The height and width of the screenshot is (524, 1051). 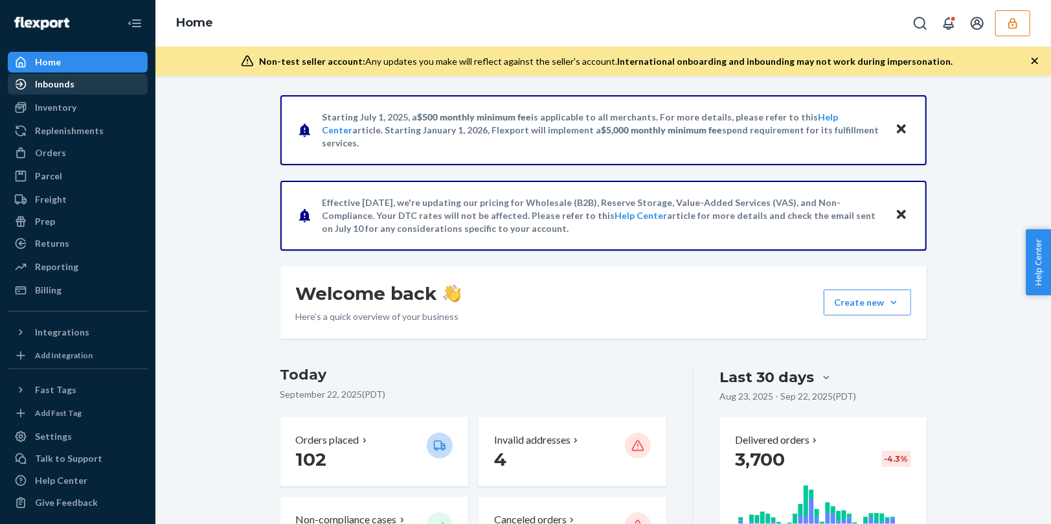 I want to click on span: Non-test seller account:, so click(x=312, y=61).